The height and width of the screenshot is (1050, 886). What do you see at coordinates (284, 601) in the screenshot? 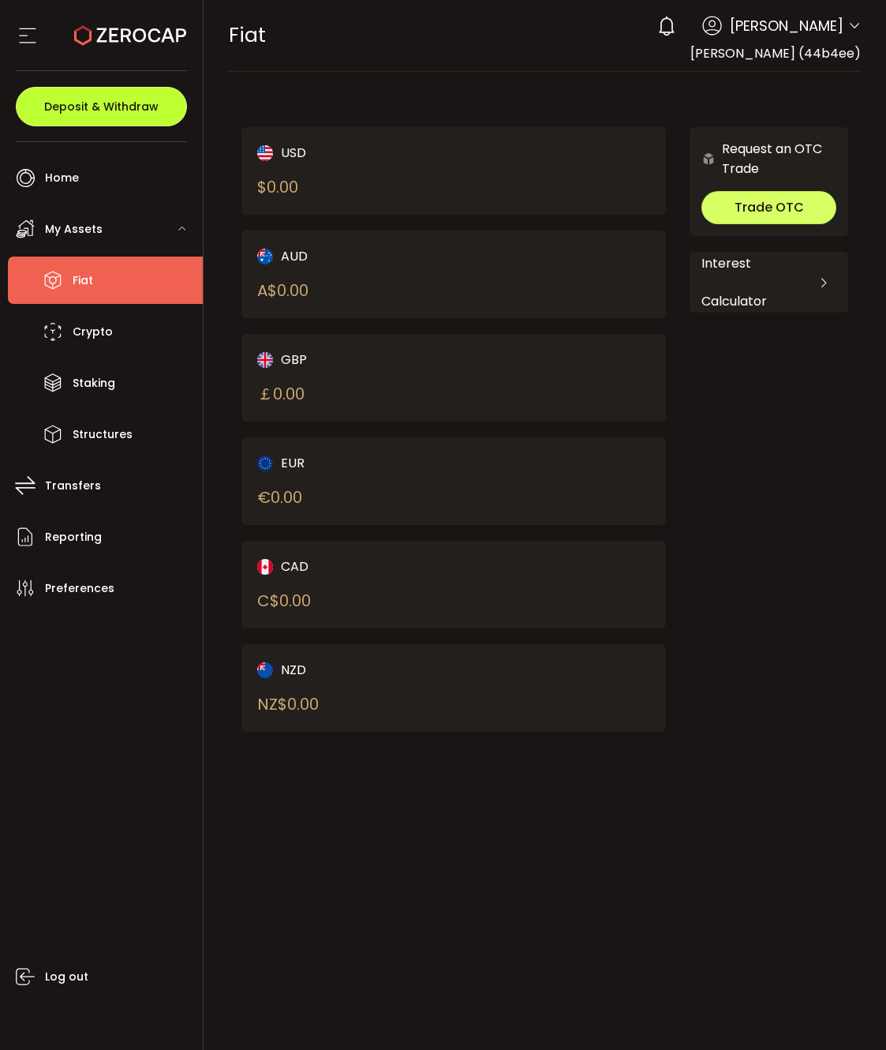
I see `div: C$ 0.00` at bounding box center [284, 601].